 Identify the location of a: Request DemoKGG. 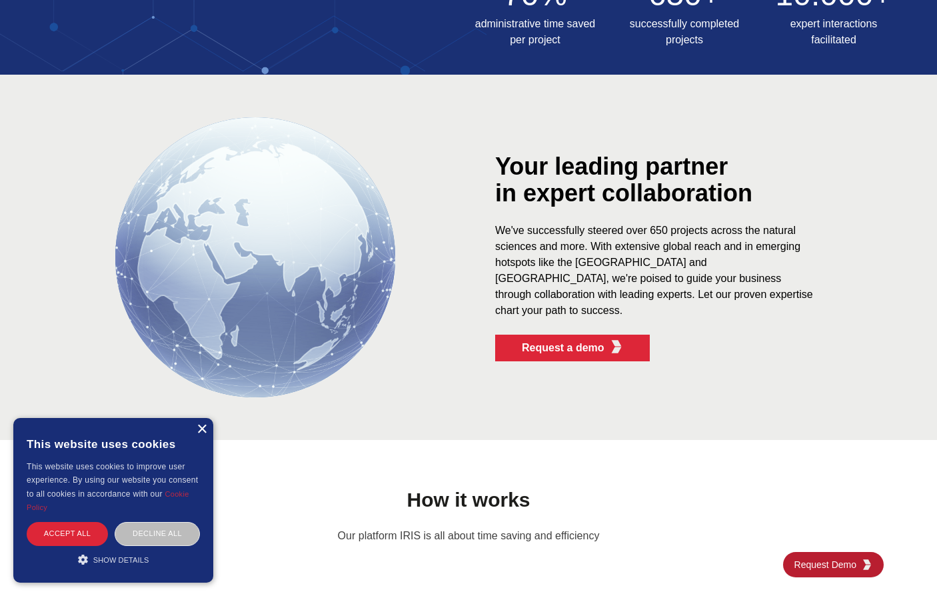
(833, 565).